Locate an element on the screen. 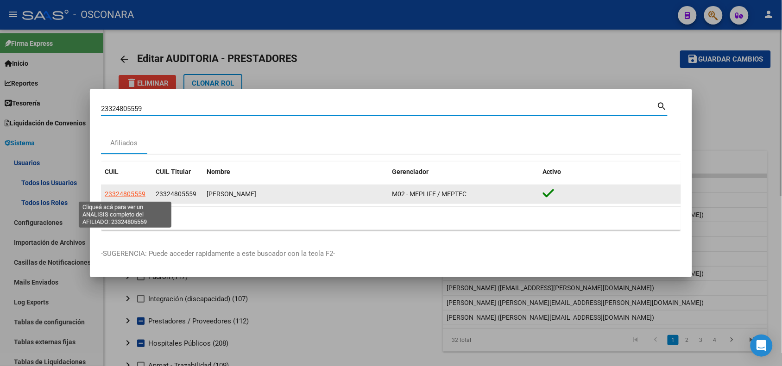 The width and height of the screenshot is (782, 366). datatable-header-cell: Gerenciador is located at coordinates (464, 172).